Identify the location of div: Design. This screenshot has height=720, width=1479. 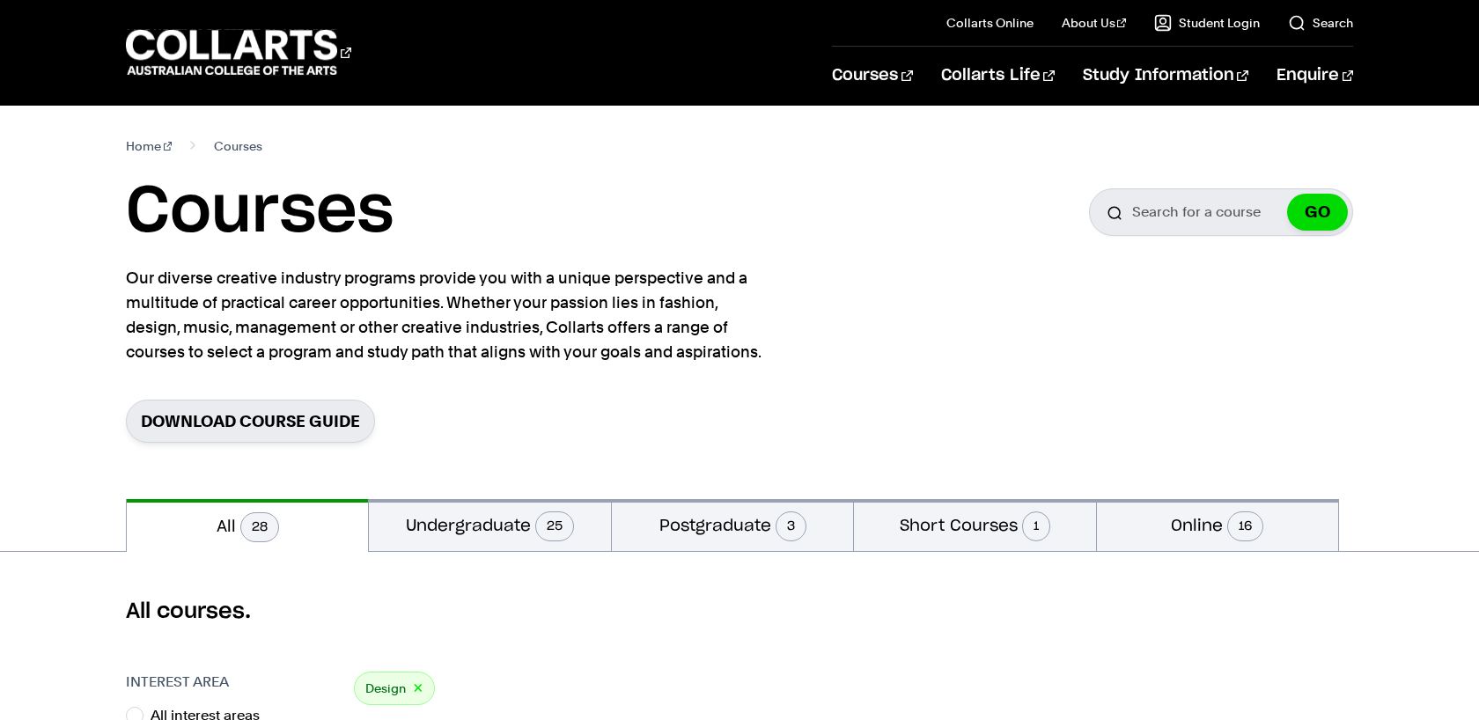
(394, 688).